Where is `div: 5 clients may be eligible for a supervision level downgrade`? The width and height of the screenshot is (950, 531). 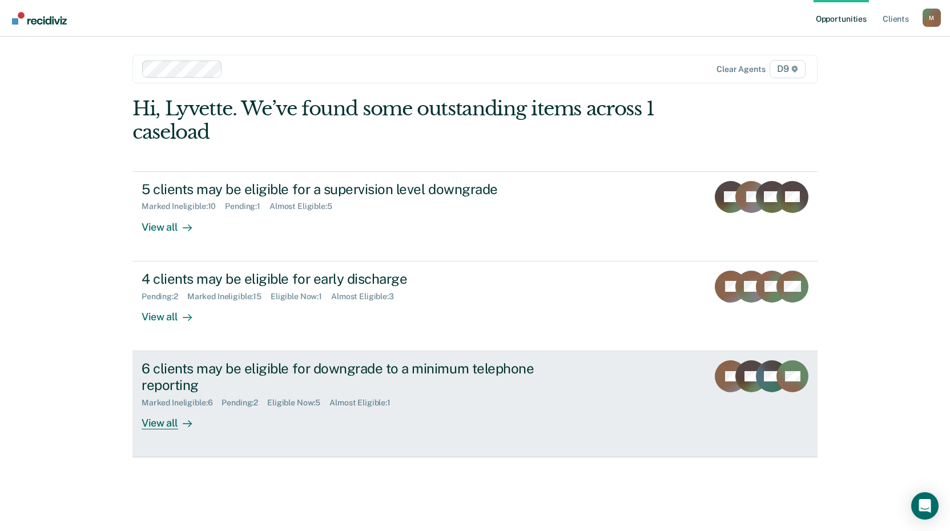 div: 5 clients may be eligible for a supervision level downgrade is located at coordinates (342, 189).